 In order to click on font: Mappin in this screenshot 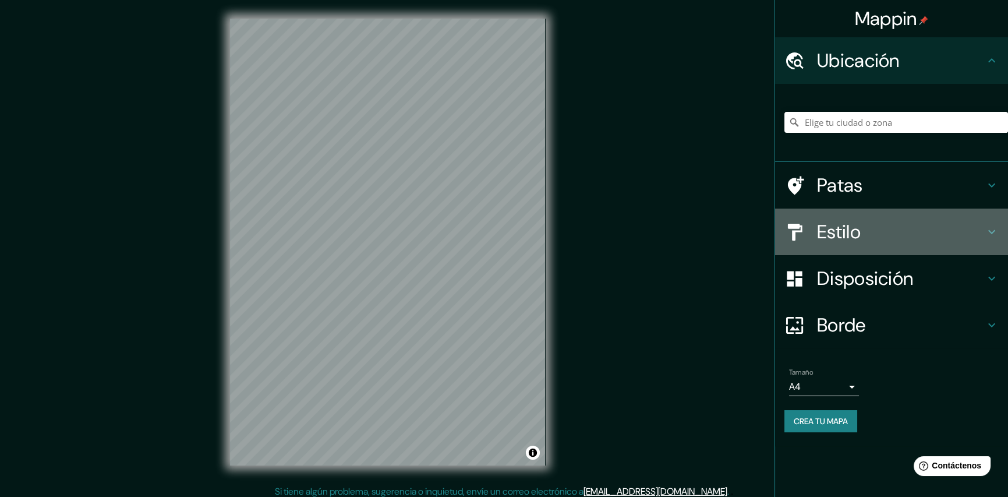, I will do `click(886, 19)`.